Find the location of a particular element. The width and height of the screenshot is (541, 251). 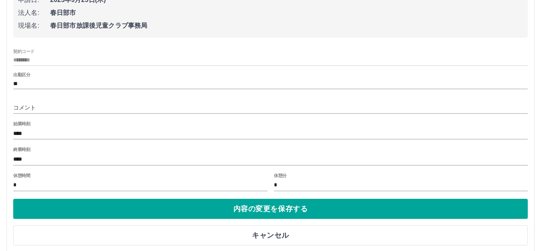

span: 現場名: is located at coordinates (34, 26).